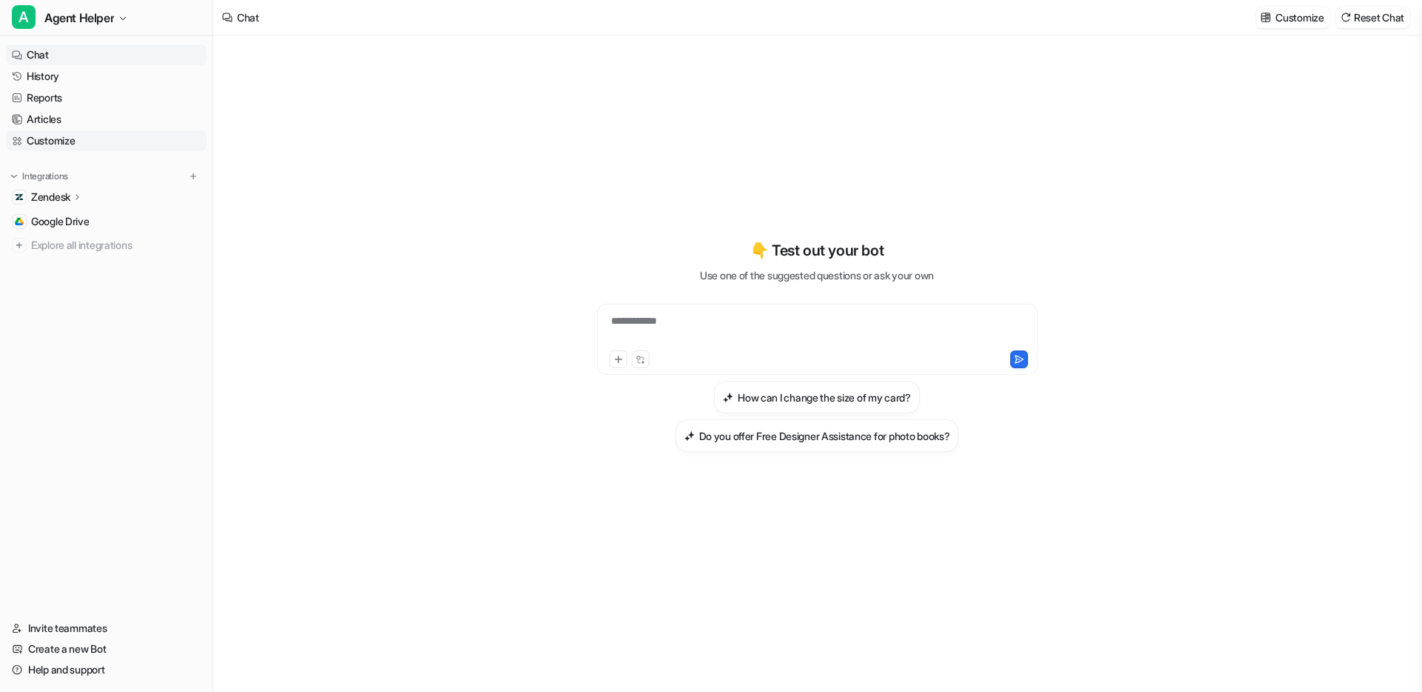  I want to click on a: Chat, so click(106, 55).